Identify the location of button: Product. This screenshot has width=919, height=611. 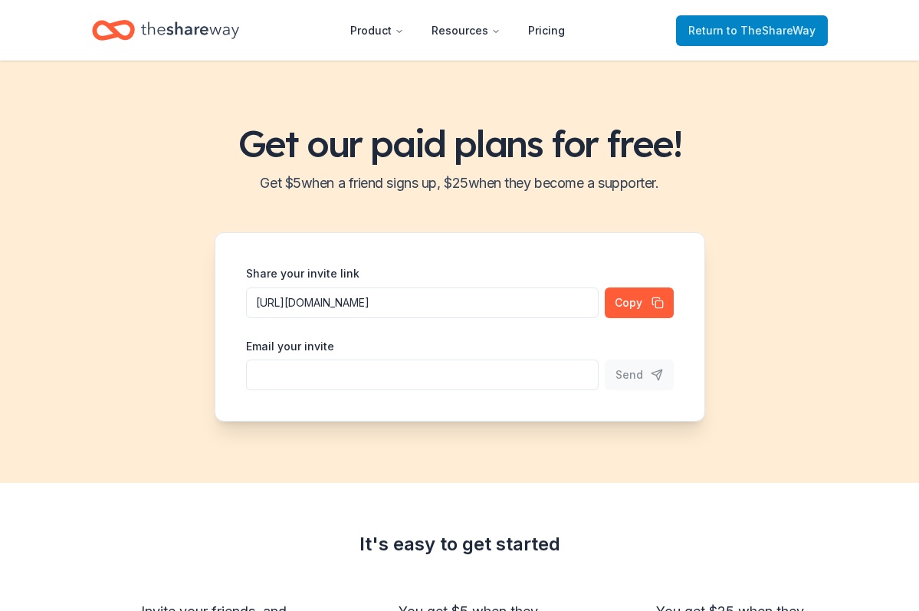
(377, 31).